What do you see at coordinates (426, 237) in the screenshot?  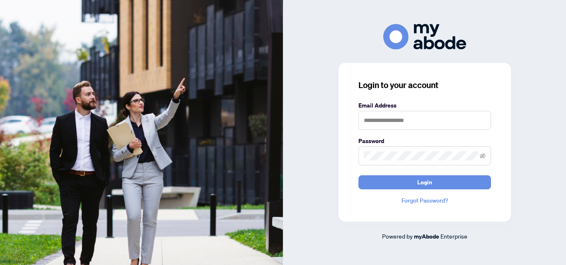 I see `a: myAbode` at bounding box center [426, 237].